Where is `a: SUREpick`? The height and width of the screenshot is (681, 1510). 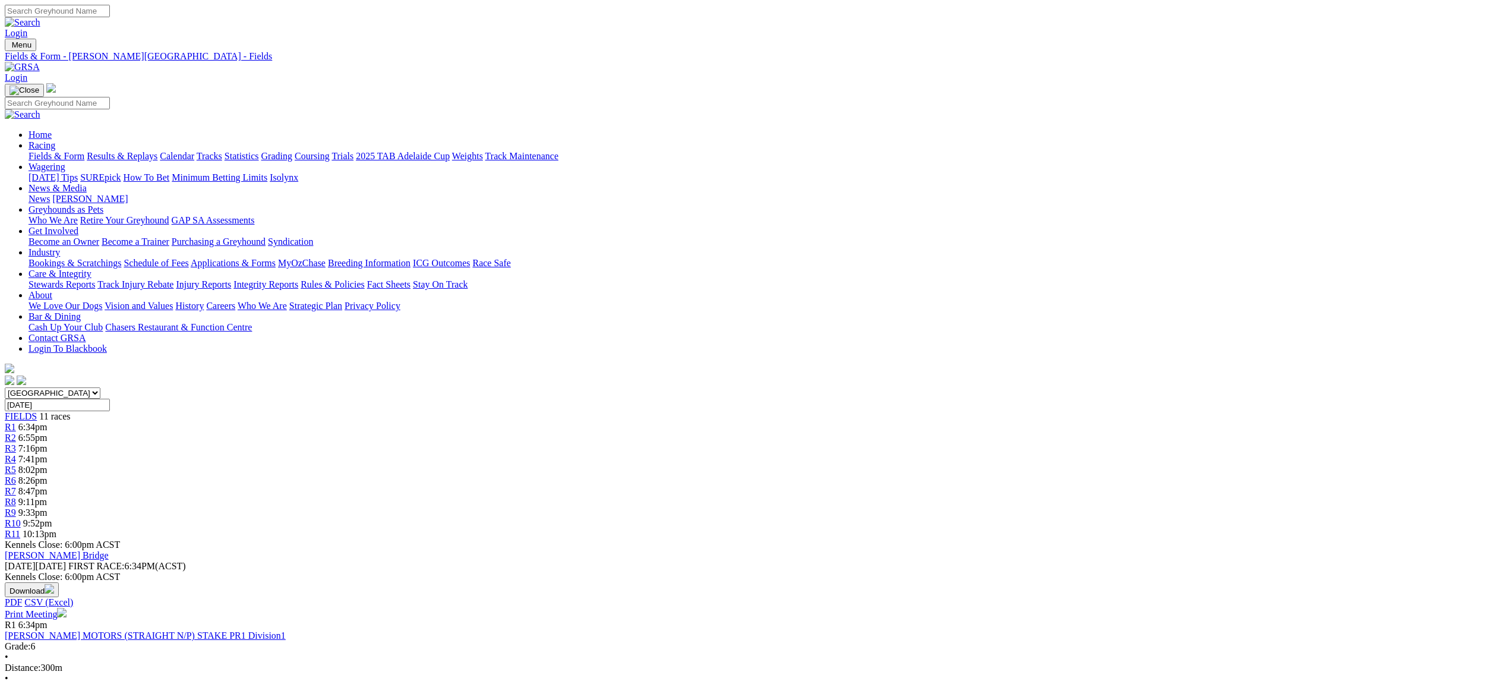
a: SUREpick is located at coordinates (100, 177).